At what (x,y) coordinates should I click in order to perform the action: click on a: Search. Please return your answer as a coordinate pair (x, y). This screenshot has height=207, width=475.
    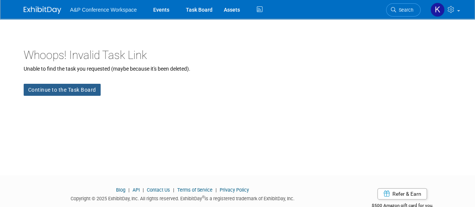
    Looking at the image, I should click on (403, 10).